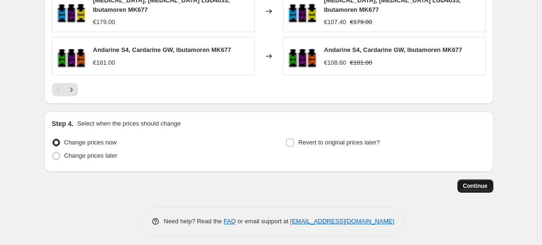  Describe the element at coordinates (475, 186) in the screenshot. I see `span: Continue` at that location.